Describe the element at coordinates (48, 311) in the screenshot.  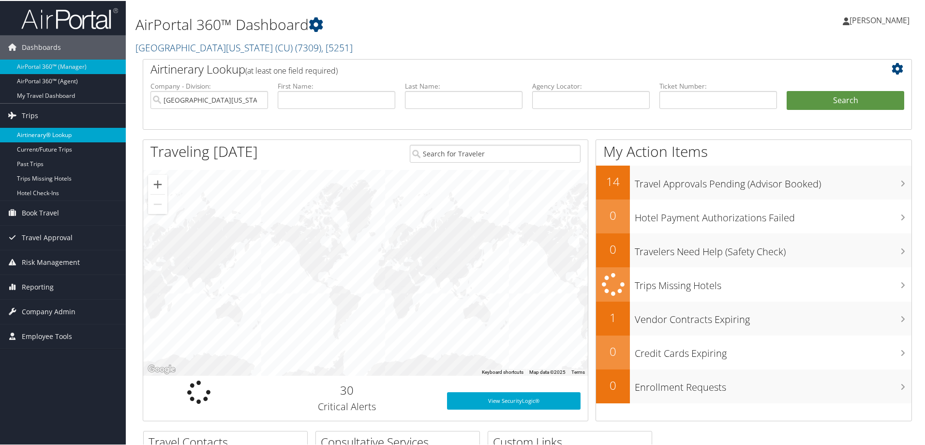
I see `span: Company Admin` at that location.